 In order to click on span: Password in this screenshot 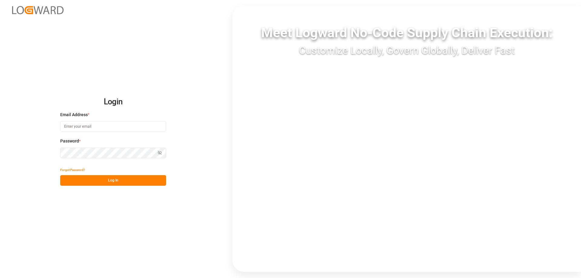, I will do `click(70, 141)`.